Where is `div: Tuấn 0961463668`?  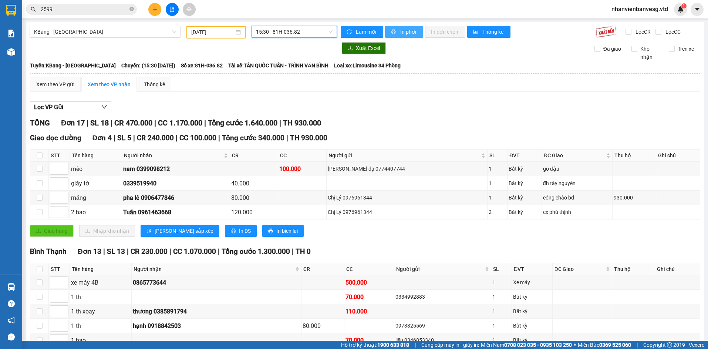 div: Tuấn 0961463668 is located at coordinates (176, 212).